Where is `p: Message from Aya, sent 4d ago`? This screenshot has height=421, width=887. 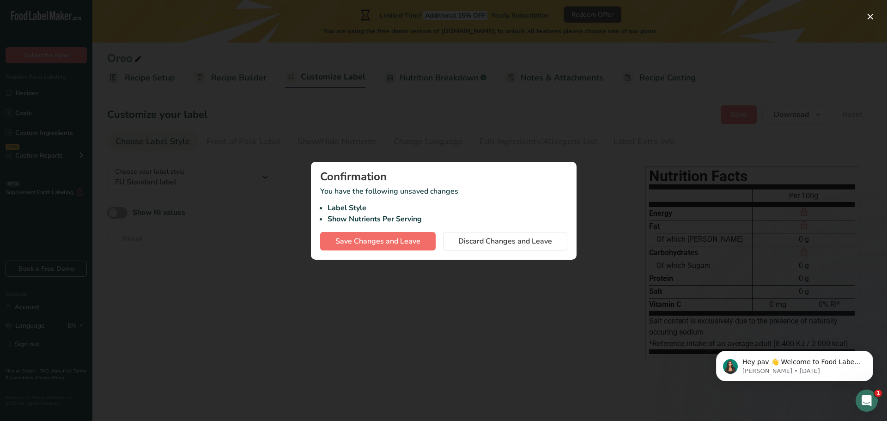
p: Message from Aya, sent 4d ago is located at coordinates (100, 40).